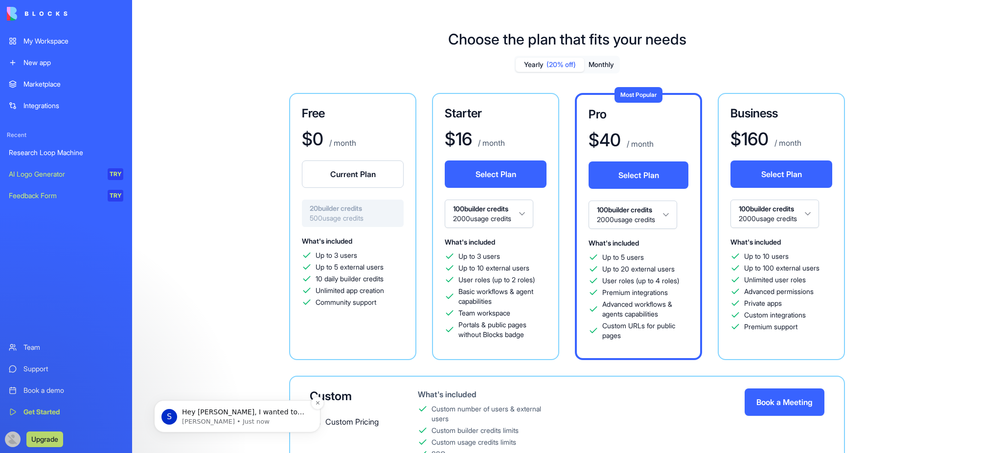  What do you see at coordinates (775, 280) in the screenshot?
I see `span: Unlimited user roles` at bounding box center [775, 280].